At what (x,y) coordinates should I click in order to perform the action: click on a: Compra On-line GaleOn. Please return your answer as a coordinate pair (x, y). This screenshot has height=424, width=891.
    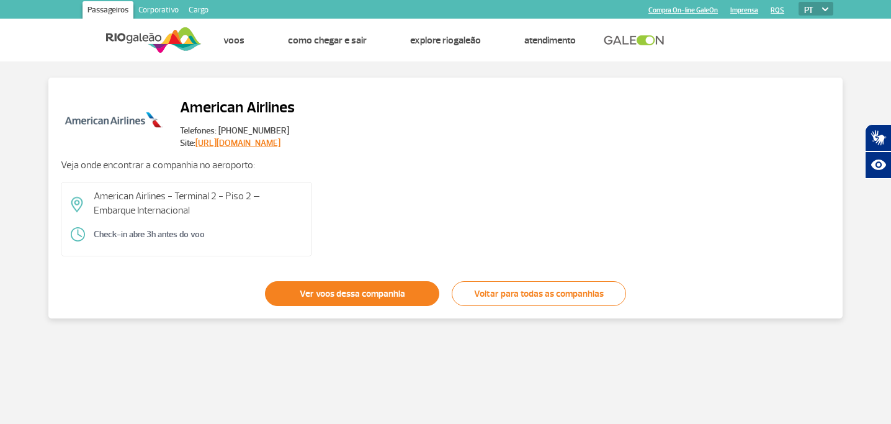
    Looking at the image, I should click on (684, 10).